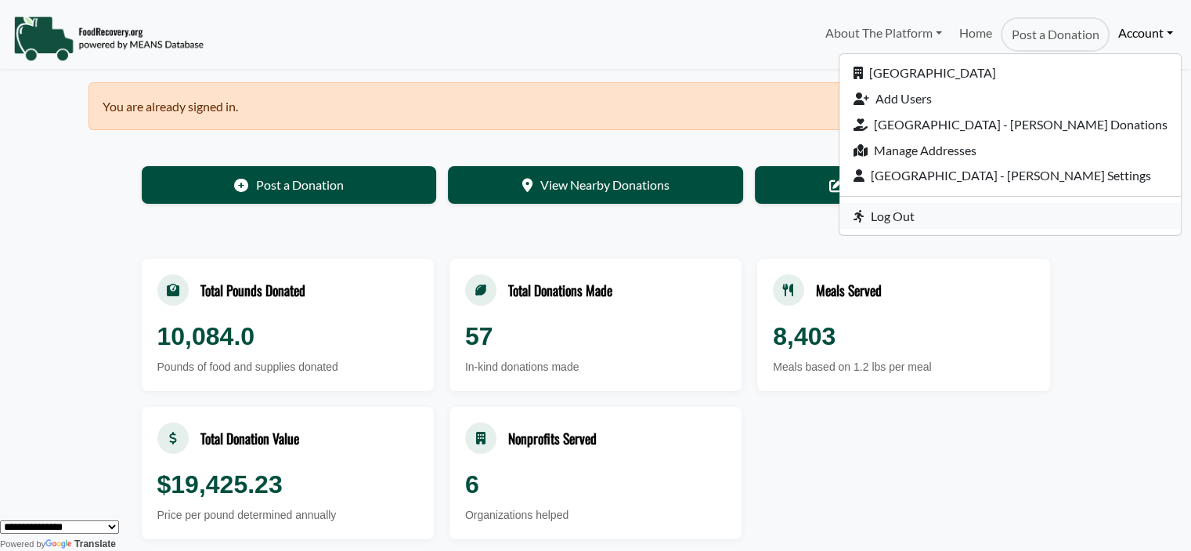 This screenshot has height=551, width=1191. What do you see at coordinates (250, 438) in the screenshot?
I see `div: Total Donation Value` at bounding box center [250, 438].